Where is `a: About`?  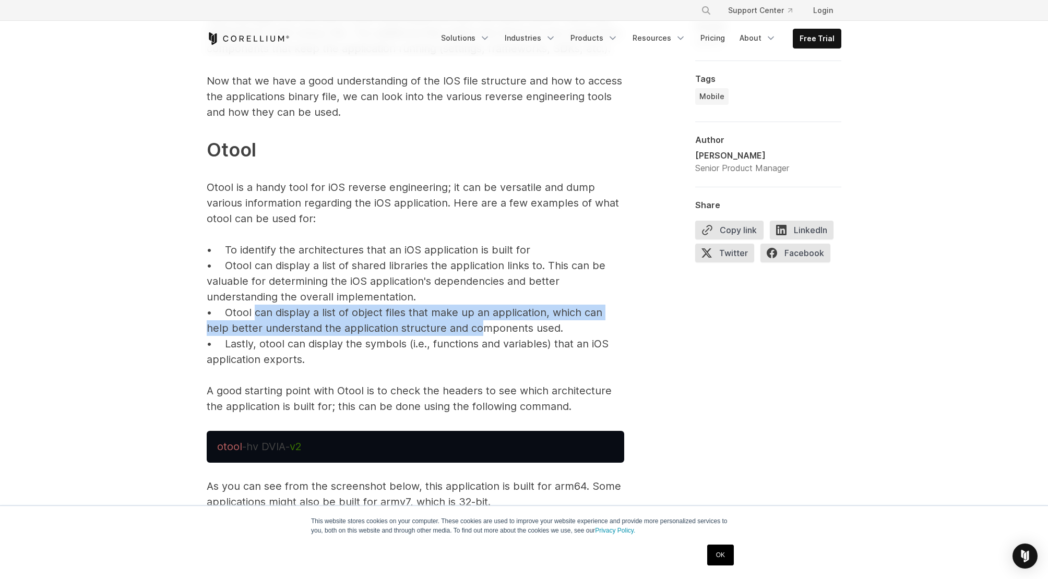
a: About is located at coordinates (758, 38).